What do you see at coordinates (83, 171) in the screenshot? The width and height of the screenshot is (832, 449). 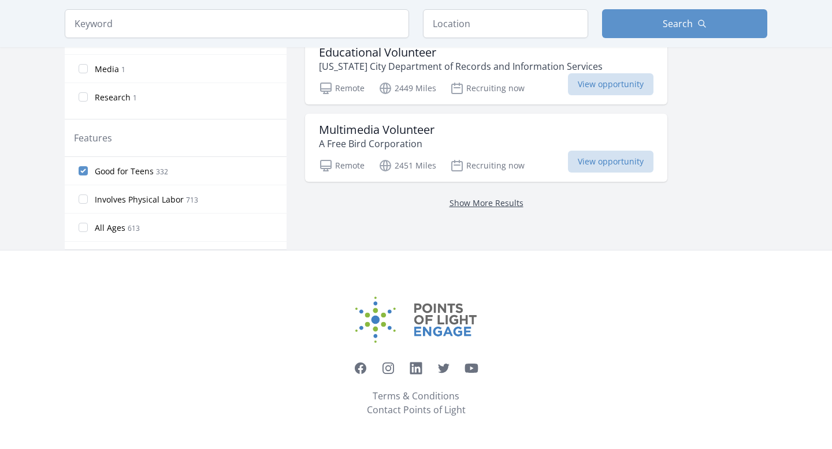 I see `input: Good for Teens 332` at bounding box center [83, 171].